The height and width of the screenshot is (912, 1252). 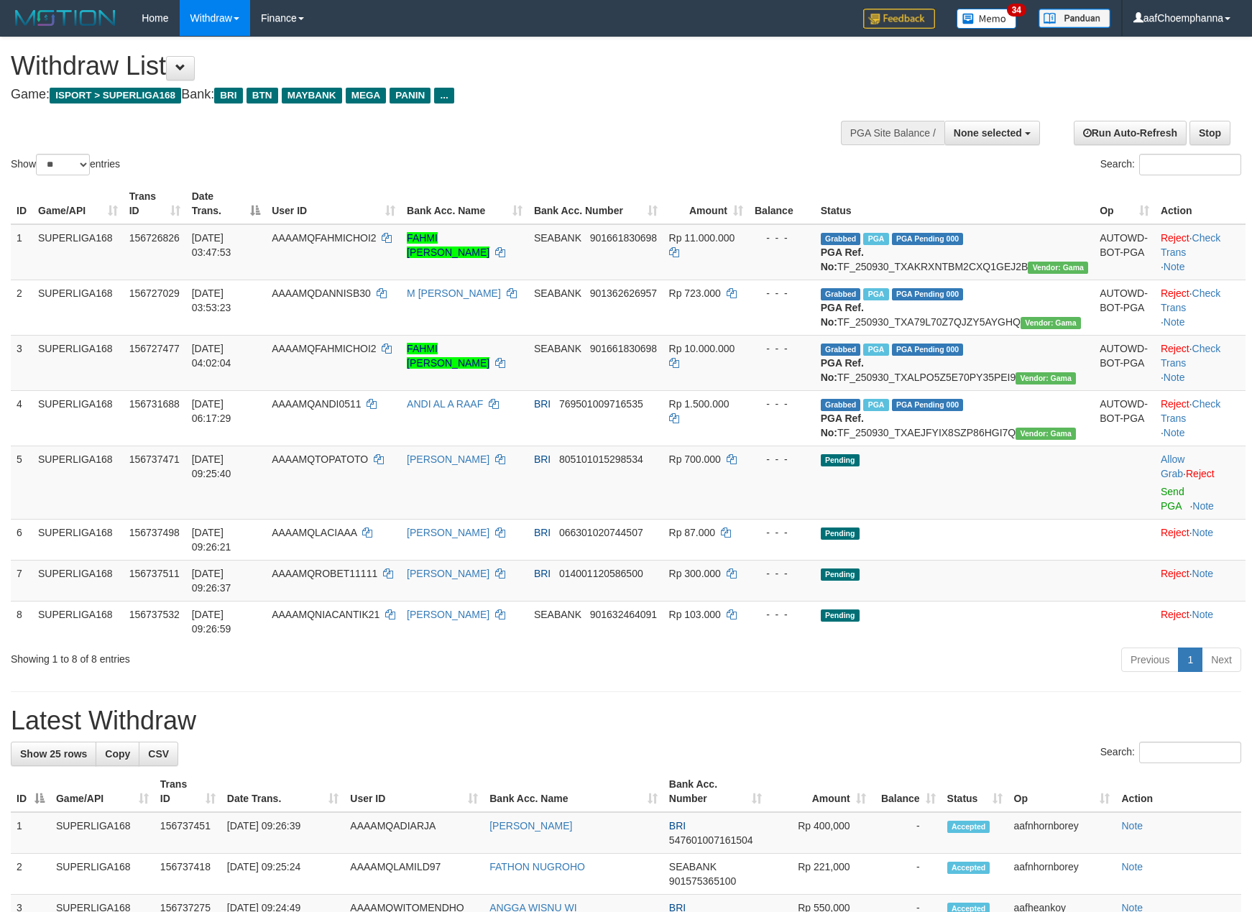 I want to click on h1: Latest Withdraw, so click(x=626, y=721).